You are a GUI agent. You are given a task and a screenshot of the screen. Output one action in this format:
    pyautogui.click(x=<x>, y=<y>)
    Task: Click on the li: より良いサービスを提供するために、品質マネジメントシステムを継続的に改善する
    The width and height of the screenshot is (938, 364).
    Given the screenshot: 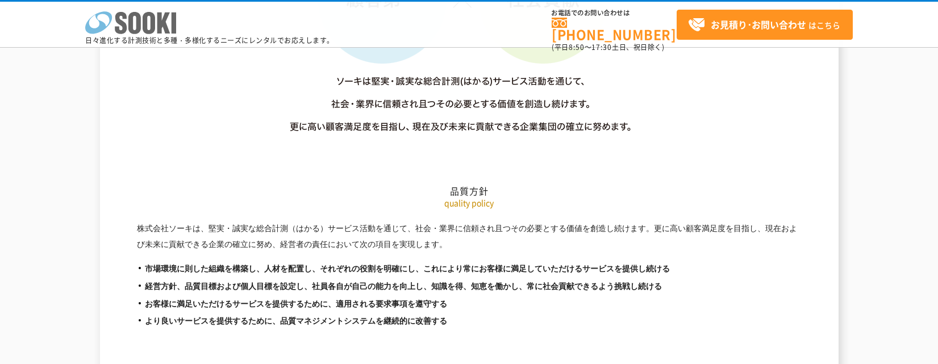 What is the action you would take?
    pyautogui.click(x=469, y=322)
    